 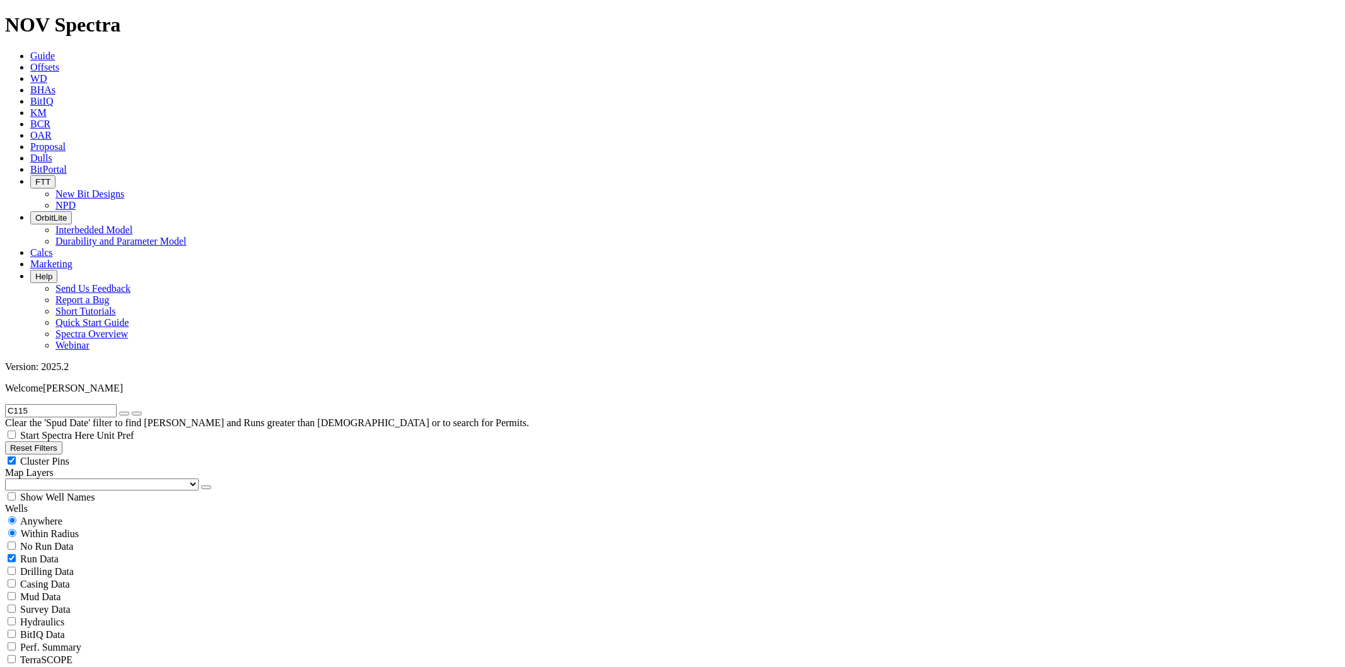 What do you see at coordinates (46, 660) in the screenshot?
I see `span: TerraSCOPE` at bounding box center [46, 660].